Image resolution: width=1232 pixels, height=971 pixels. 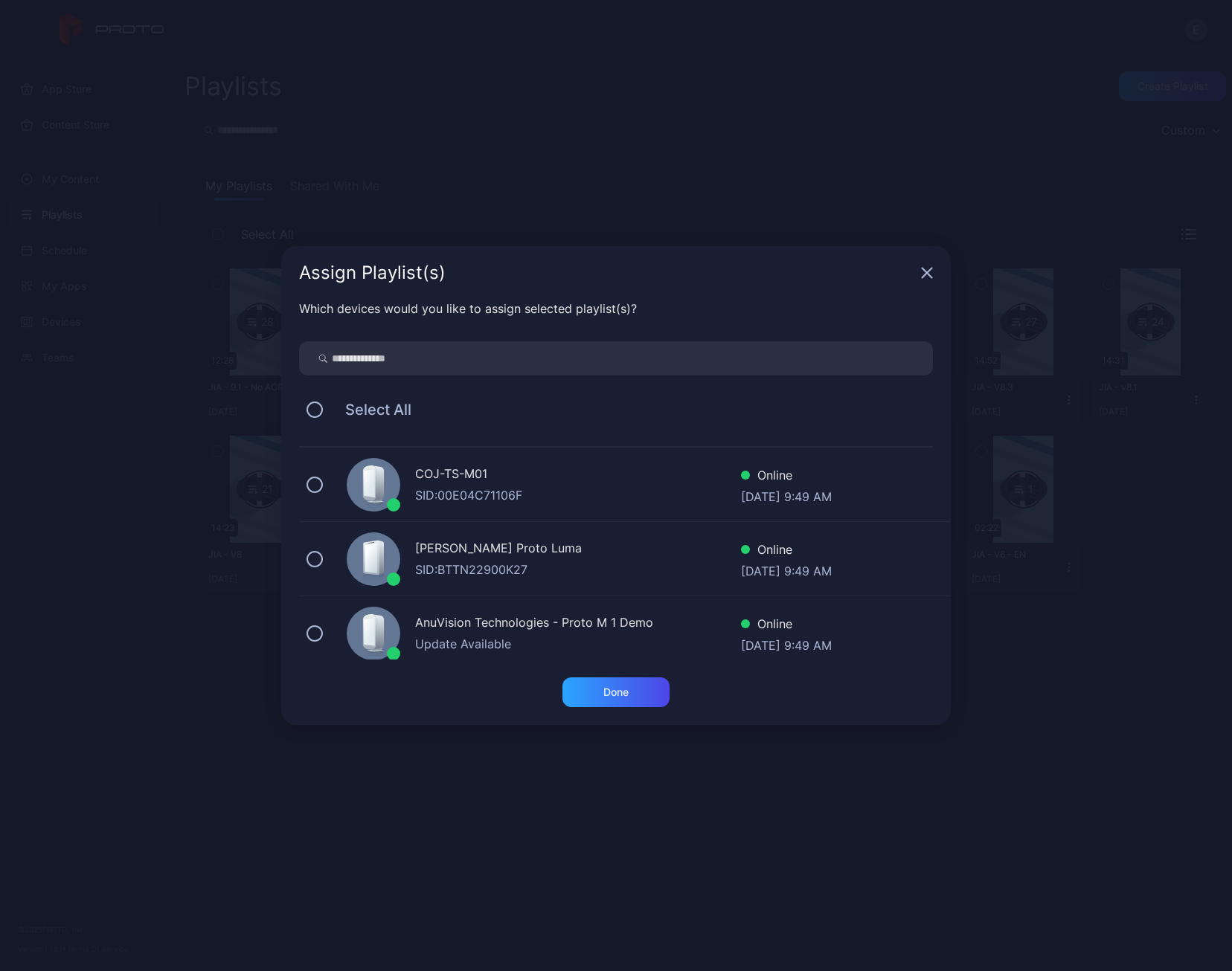 I want to click on div: Update Available, so click(x=578, y=644).